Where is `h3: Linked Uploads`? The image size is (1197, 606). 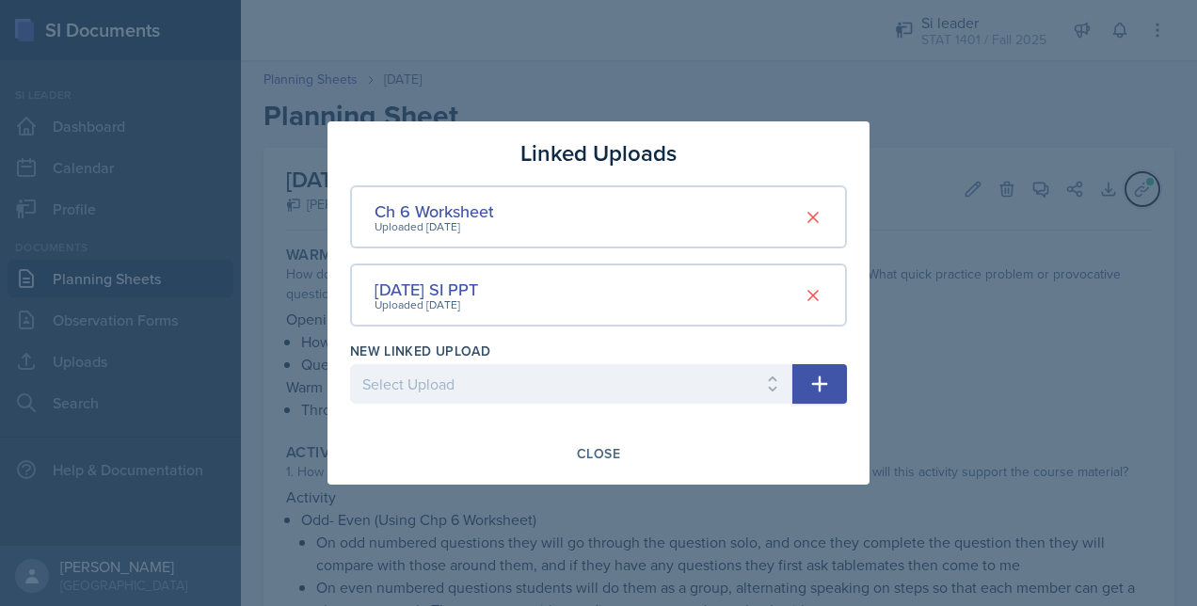 h3: Linked Uploads is located at coordinates (598, 153).